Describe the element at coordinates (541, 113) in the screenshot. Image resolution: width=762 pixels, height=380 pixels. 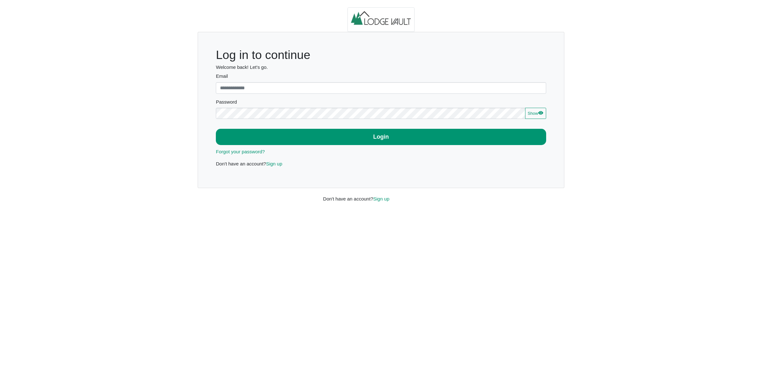
I see `svg: eye fill` at that location.